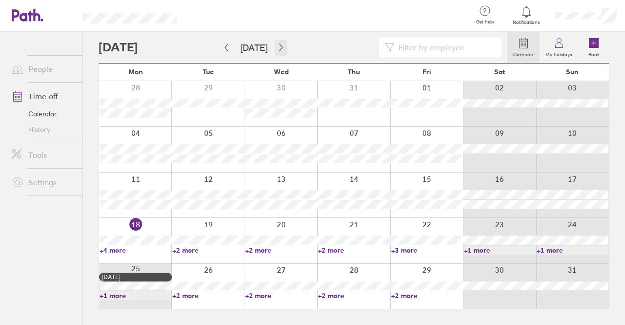 This screenshot has width=625, height=325. What do you see at coordinates (594, 53) in the screenshot?
I see `label: Book` at bounding box center [594, 53].